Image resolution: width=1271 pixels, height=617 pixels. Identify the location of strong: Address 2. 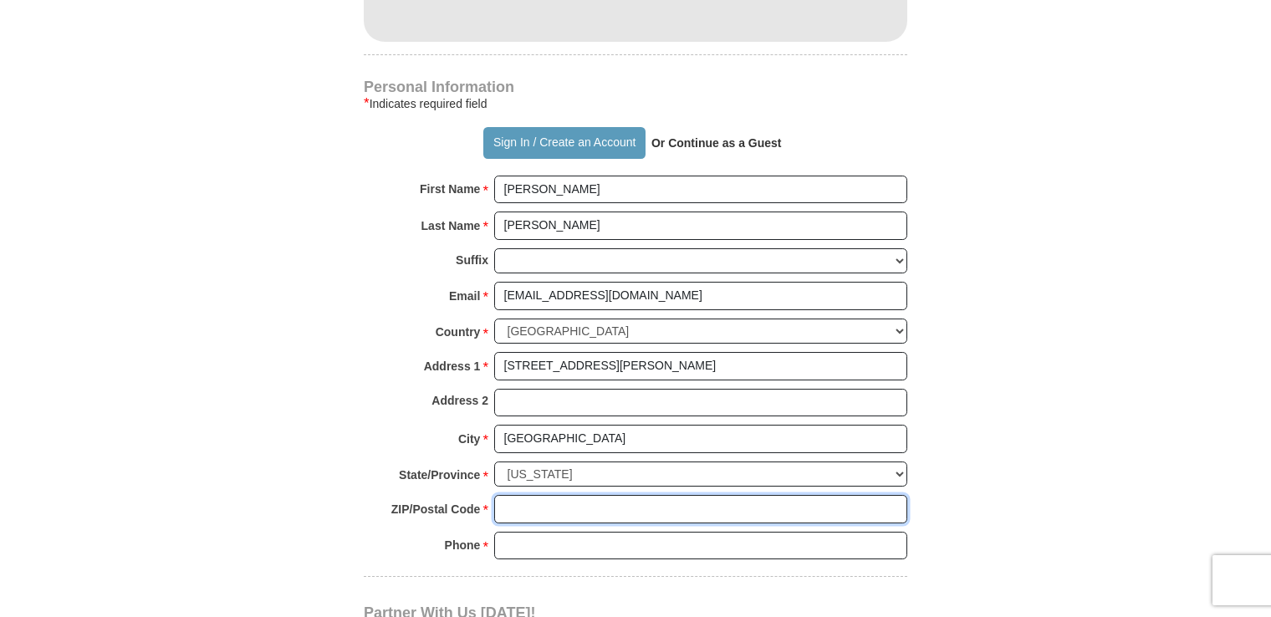
(460, 401).